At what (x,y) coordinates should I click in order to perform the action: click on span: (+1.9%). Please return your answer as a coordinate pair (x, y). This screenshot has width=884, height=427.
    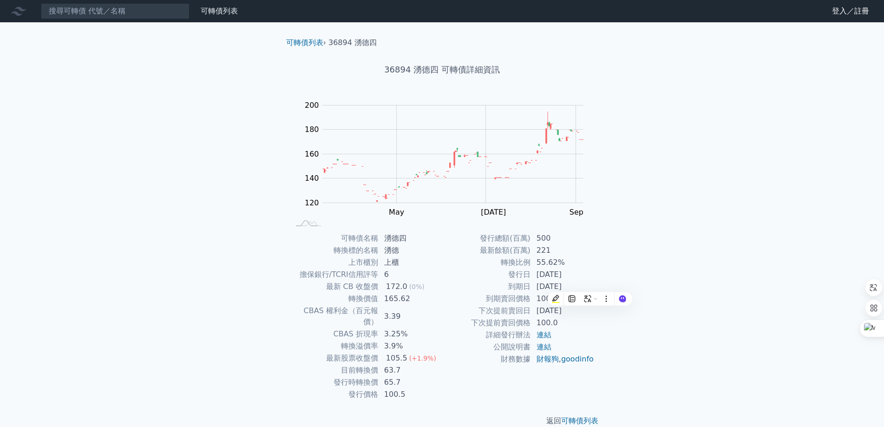
    Looking at the image, I should click on (423, 358).